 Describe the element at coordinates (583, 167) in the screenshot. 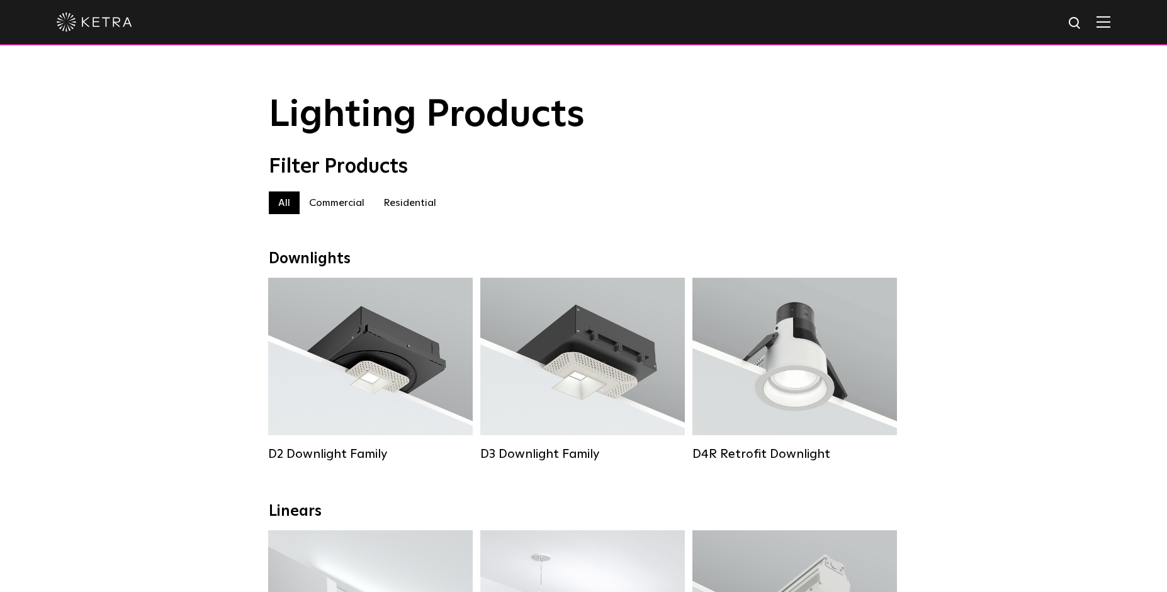

I see `div: Filter Products` at that location.